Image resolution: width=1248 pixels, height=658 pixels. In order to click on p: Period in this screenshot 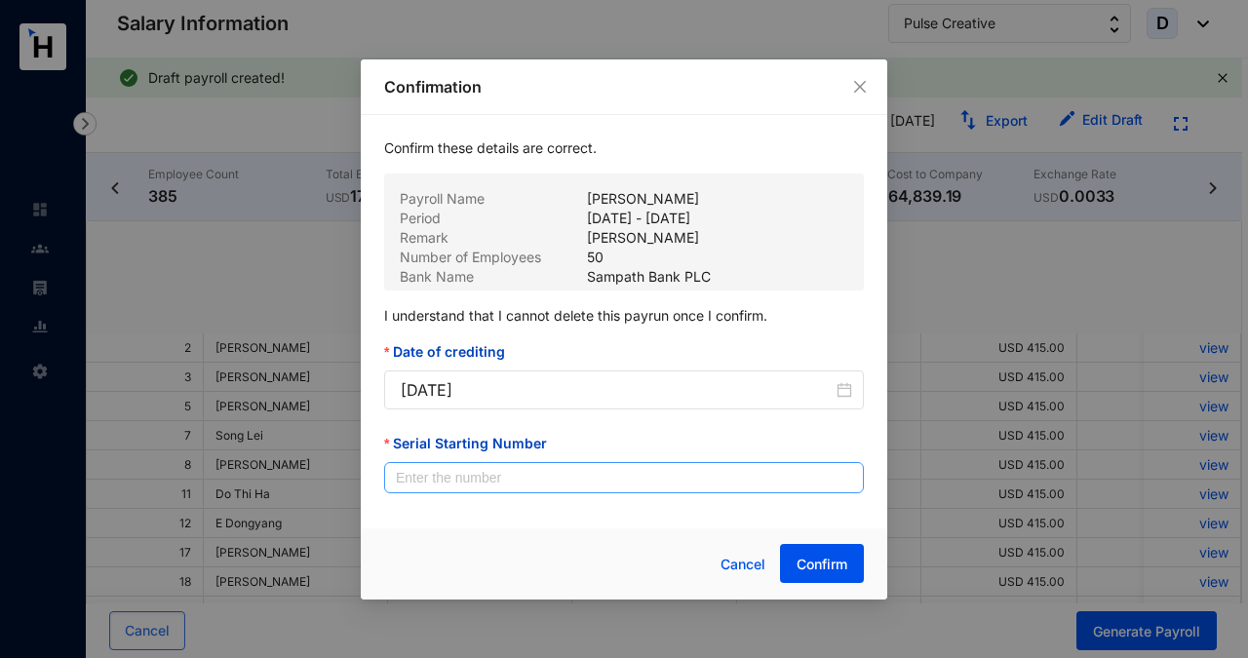, I will do `click(493, 218)`.